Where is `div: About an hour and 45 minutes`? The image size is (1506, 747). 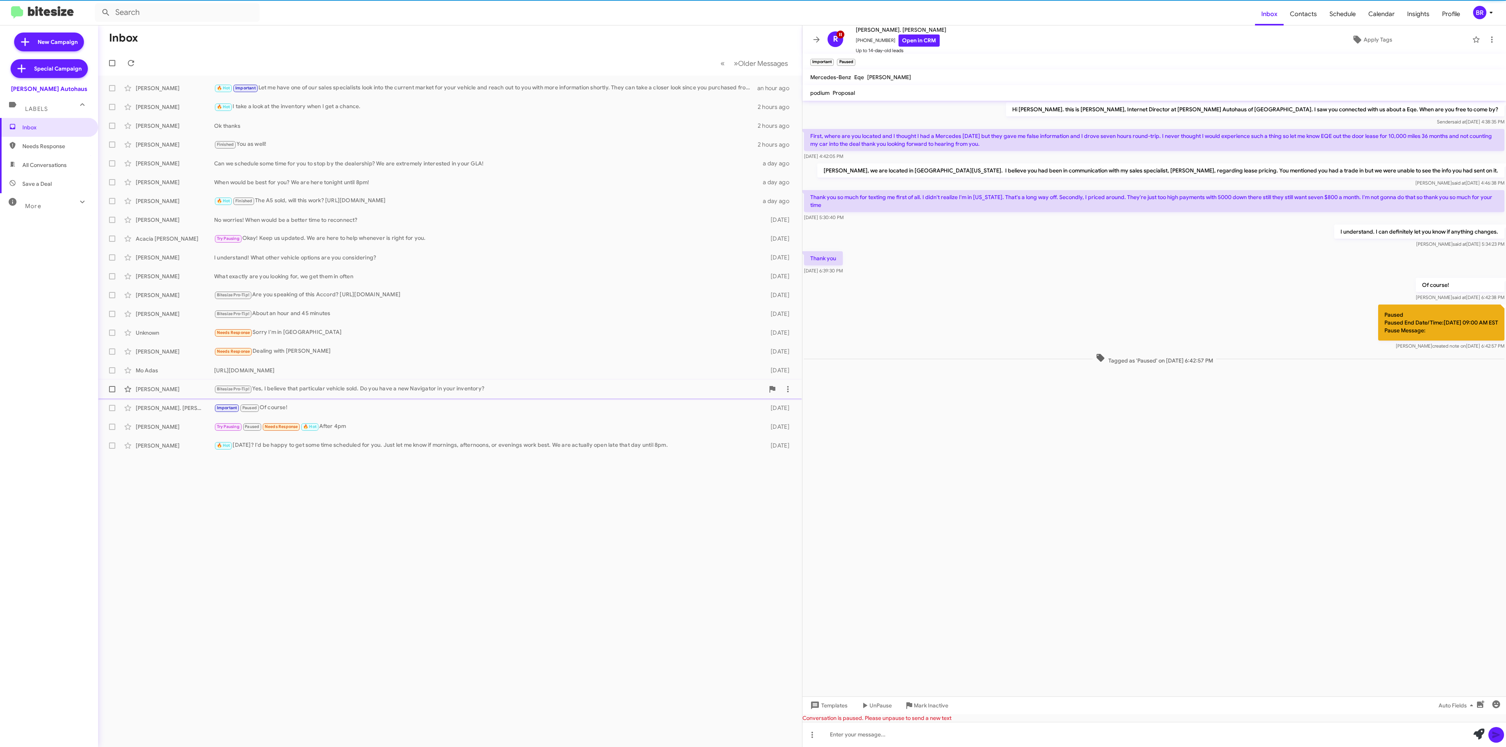
div: About an hour and 45 minutes is located at coordinates (485, 314).